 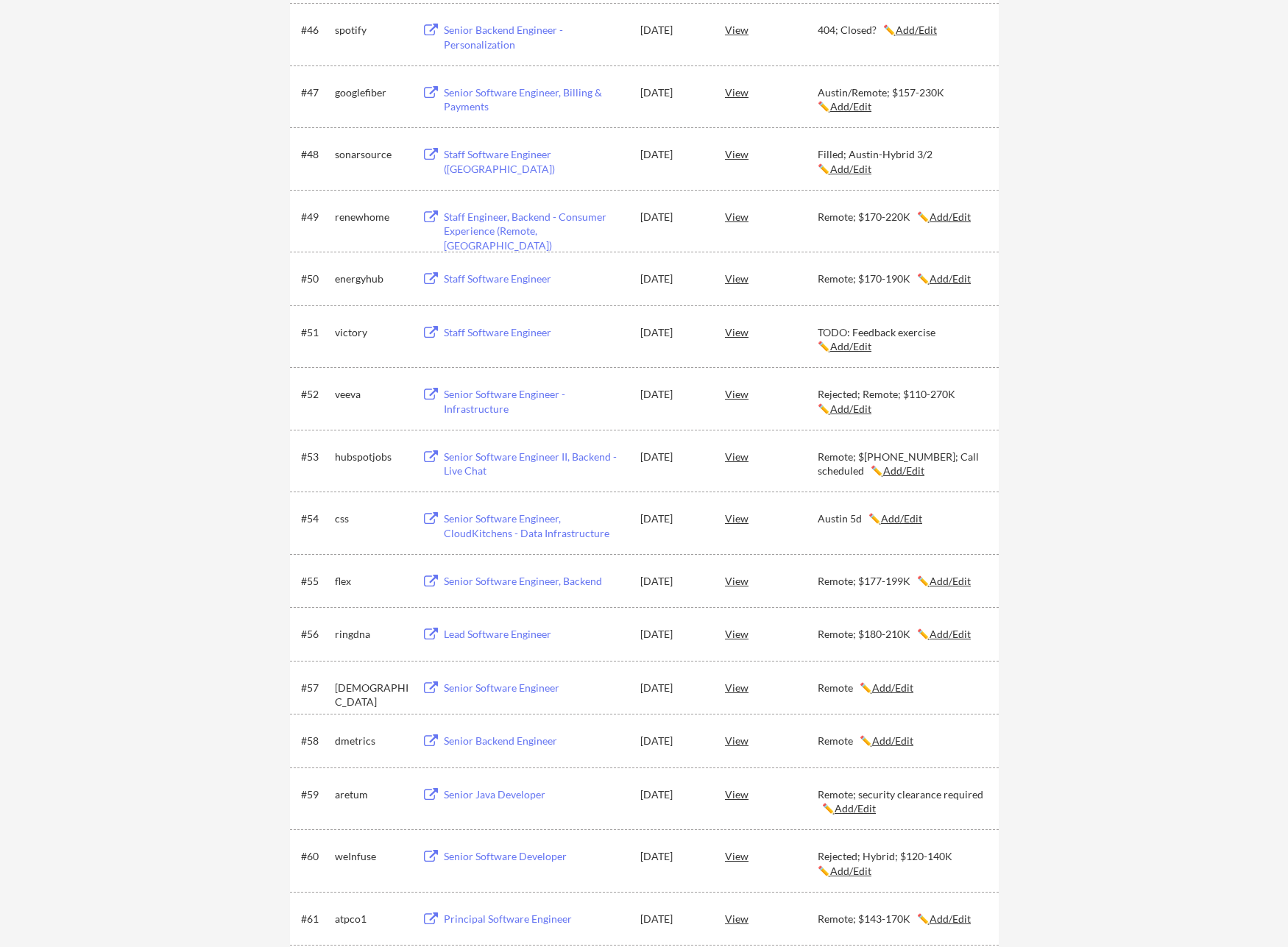 I want to click on div: veeva, so click(x=372, y=395).